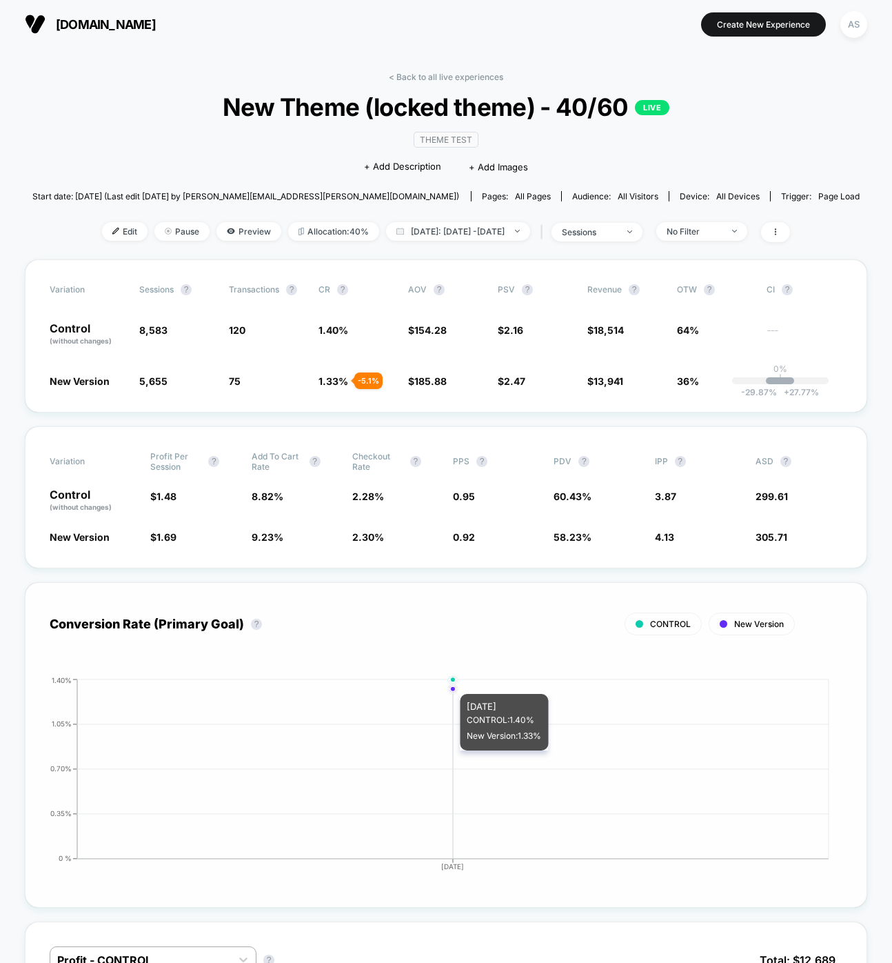  Describe the element at coordinates (249, 231) in the screenshot. I see `span: Preview` at that location.